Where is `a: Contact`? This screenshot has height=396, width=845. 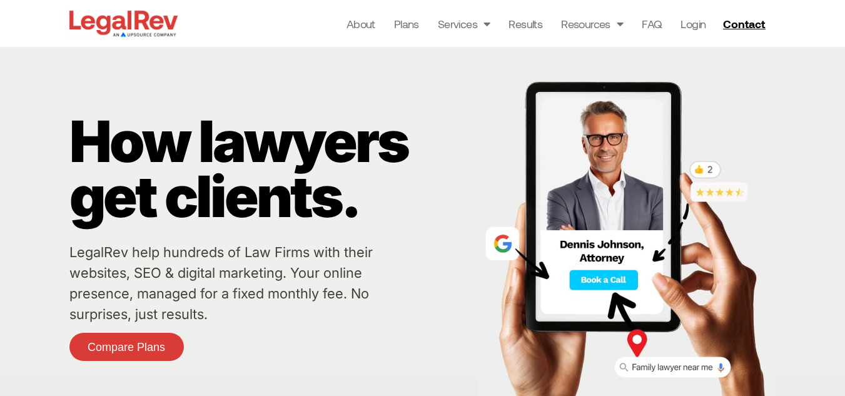 a: Contact is located at coordinates (745, 24).